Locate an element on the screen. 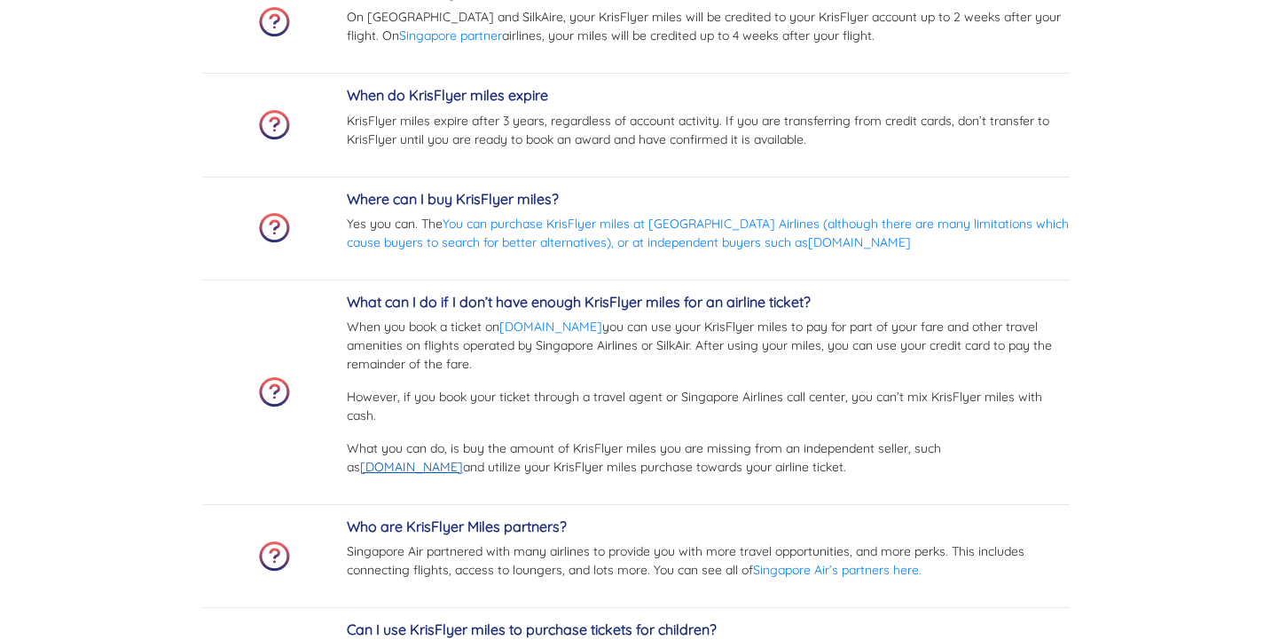 The image size is (1271, 640). h5: Who are KrisFlyer Miles partners? is located at coordinates (708, 526).